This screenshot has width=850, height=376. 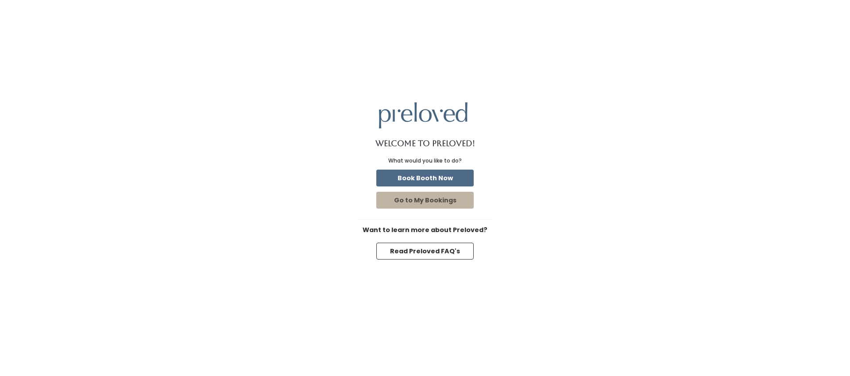 What do you see at coordinates (425, 251) in the screenshot?
I see `button: Read Preloved FAQ's` at bounding box center [425, 251].